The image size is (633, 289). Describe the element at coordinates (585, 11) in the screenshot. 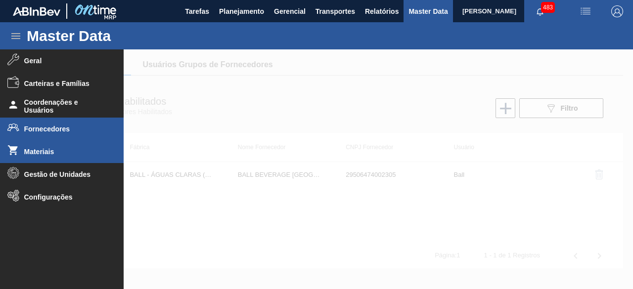

I see `img: userActions` at that location.